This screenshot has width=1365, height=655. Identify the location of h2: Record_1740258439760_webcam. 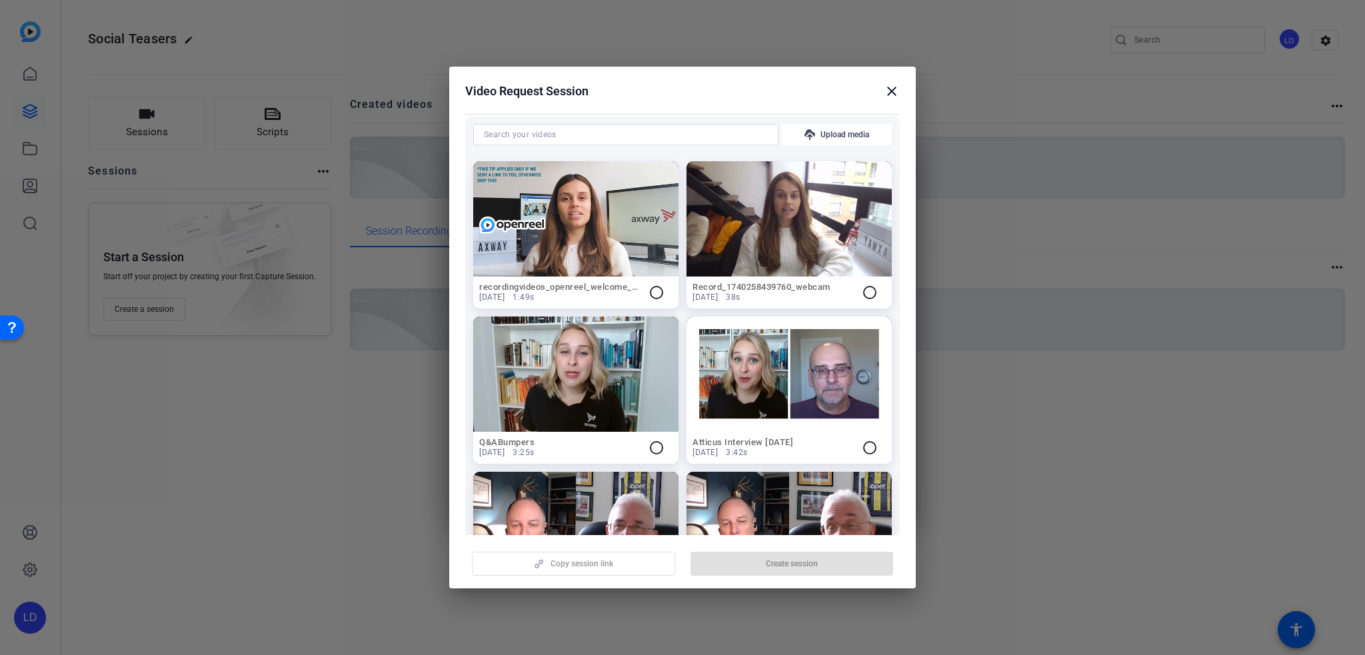
(773, 287).